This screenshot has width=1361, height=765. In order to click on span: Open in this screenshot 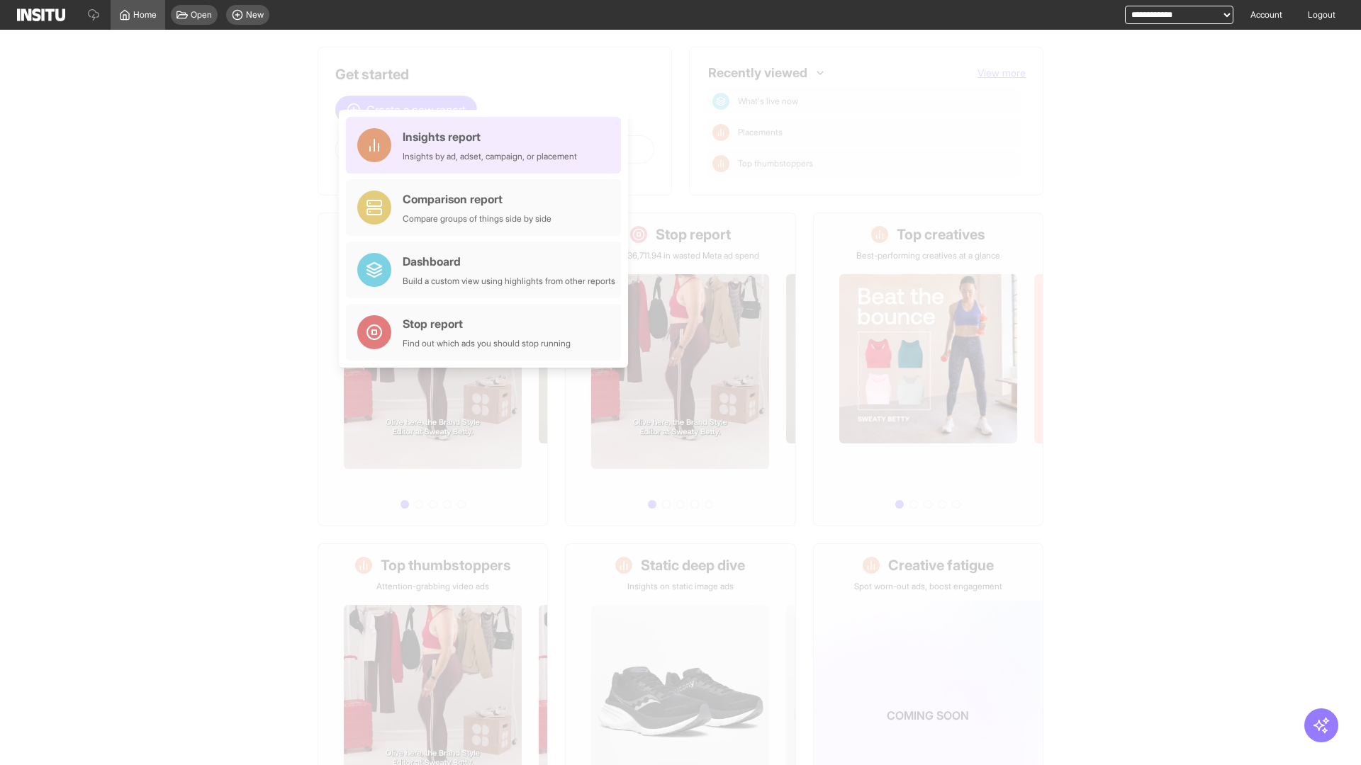, I will do `click(201, 15)`.